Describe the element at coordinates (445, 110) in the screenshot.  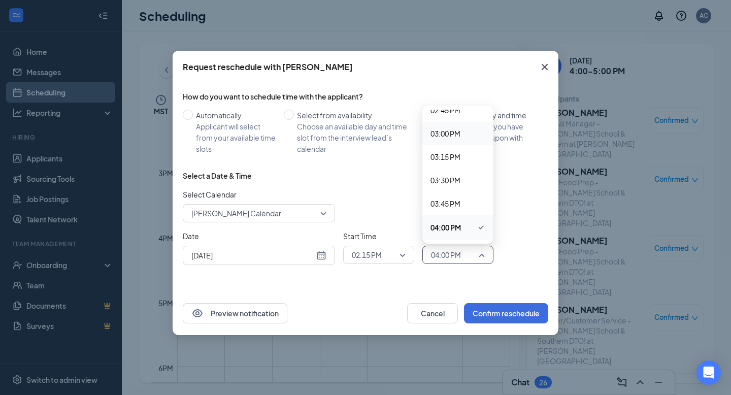
I see `span: 02:45 PM` at that location.